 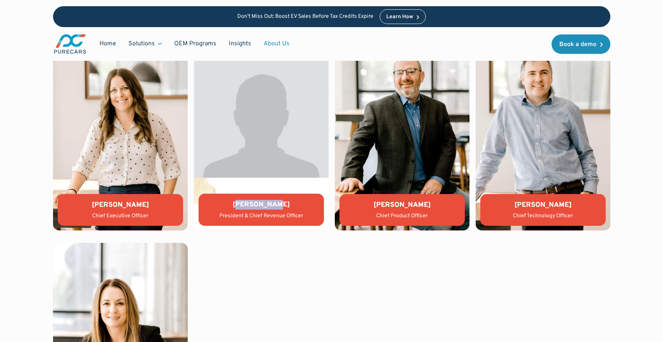 I want to click on a: Book a demo, so click(x=581, y=44).